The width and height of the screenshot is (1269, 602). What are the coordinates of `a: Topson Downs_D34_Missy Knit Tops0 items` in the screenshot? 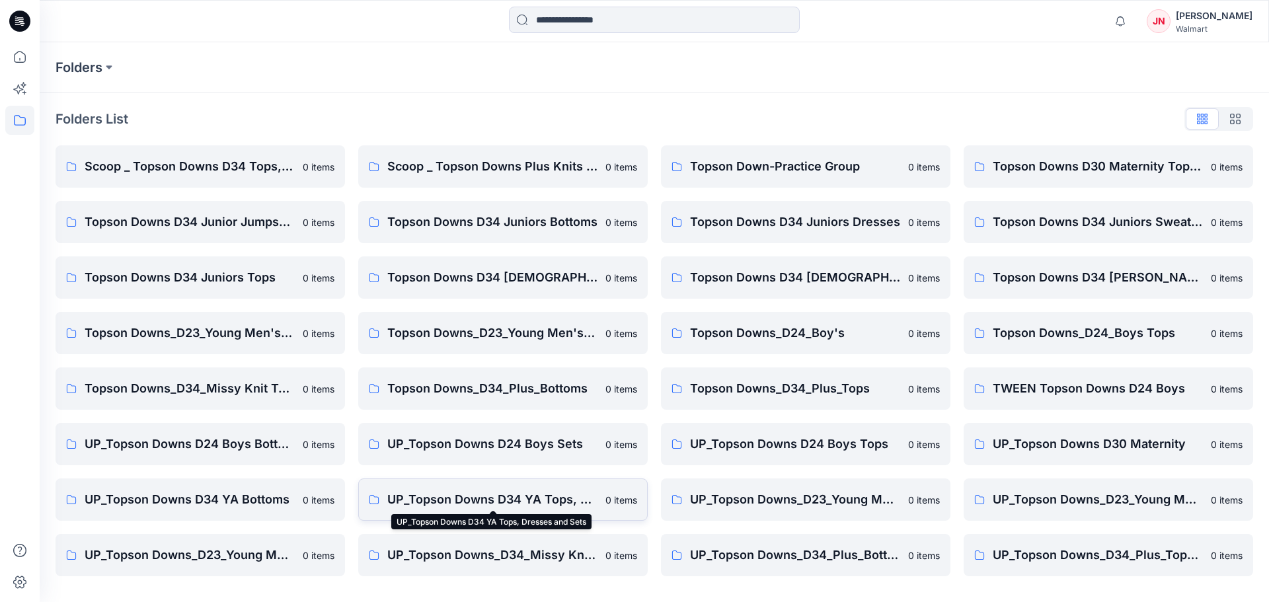 It's located at (200, 389).